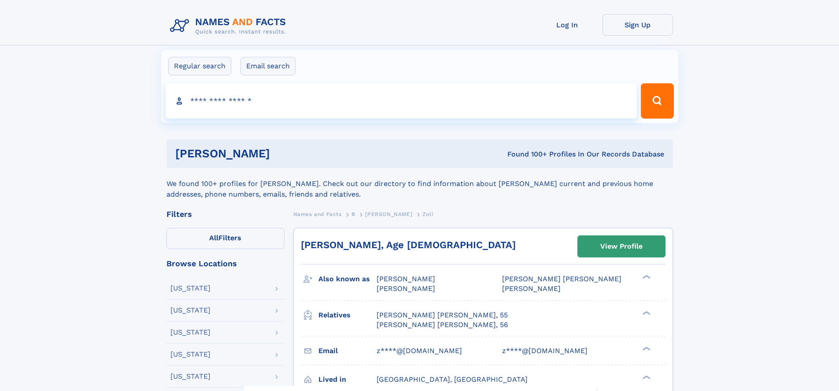 This screenshot has height=391, width=839. What do you see at coordinates (225, 214) in the screenshot?
I see `div: Filters` at bounding box center [225, 214].